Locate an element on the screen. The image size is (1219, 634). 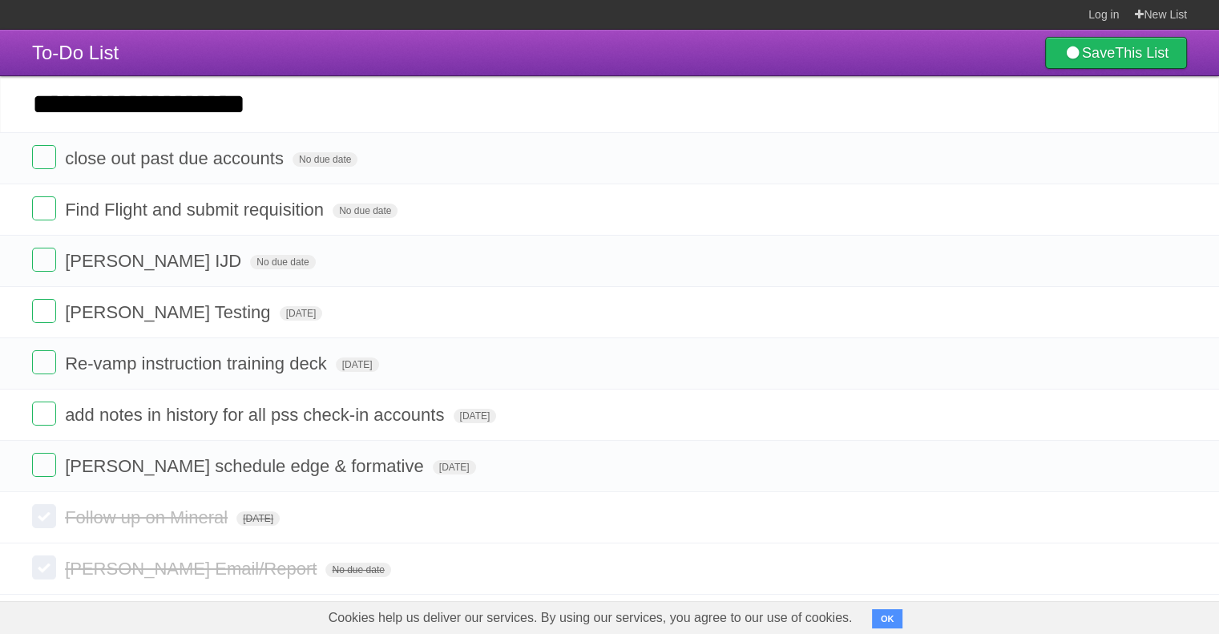
button: OK is located at coordinates (887, 619).